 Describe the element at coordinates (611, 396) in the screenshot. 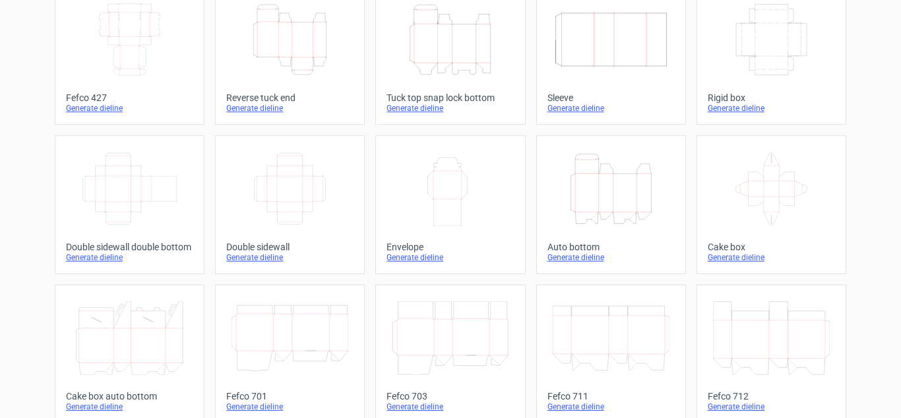

I see `div: Fefco 711` at that location.